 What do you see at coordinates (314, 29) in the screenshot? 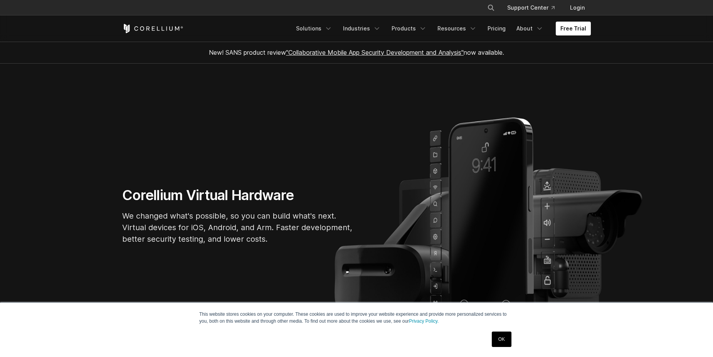
I see `a: Solutions` at bounding box center [314, 29].